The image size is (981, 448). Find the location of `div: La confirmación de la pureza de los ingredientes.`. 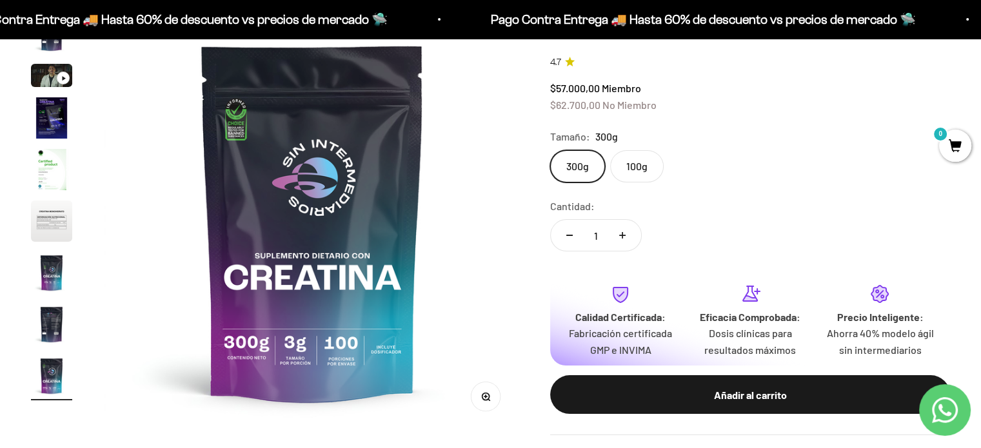

div: La confirmación de la pureza de los ingredientes. is located at coordinates (141, 168).